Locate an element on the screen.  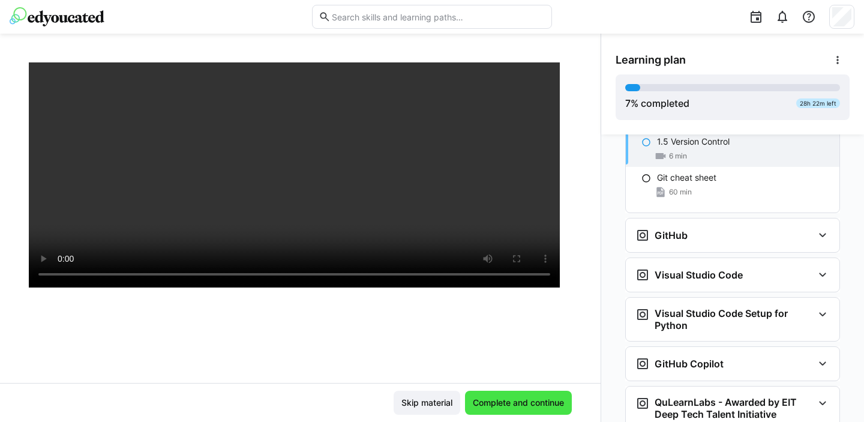
span: 7 is located at coordinates (628, 103).